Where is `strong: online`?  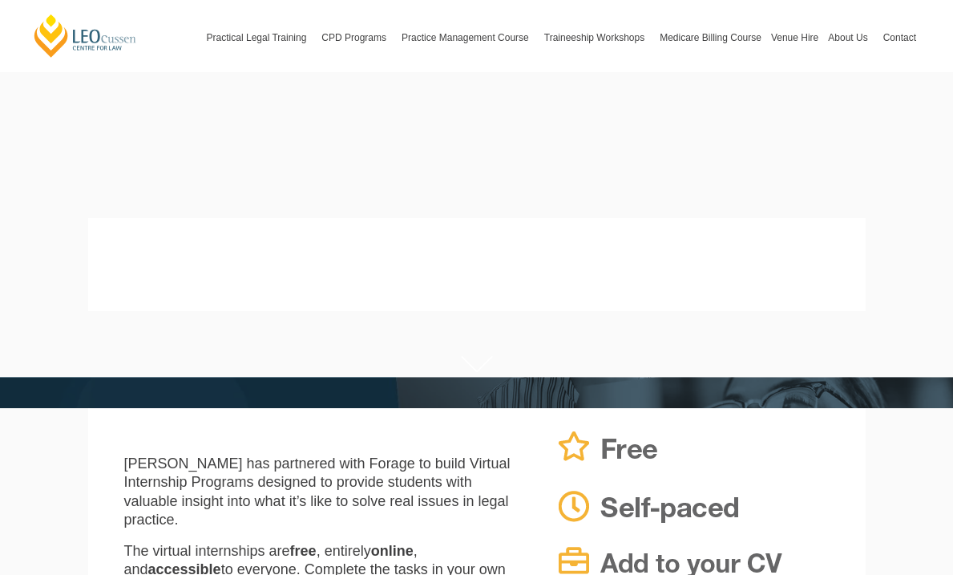
strong: online is located at coordinates (392, 551).